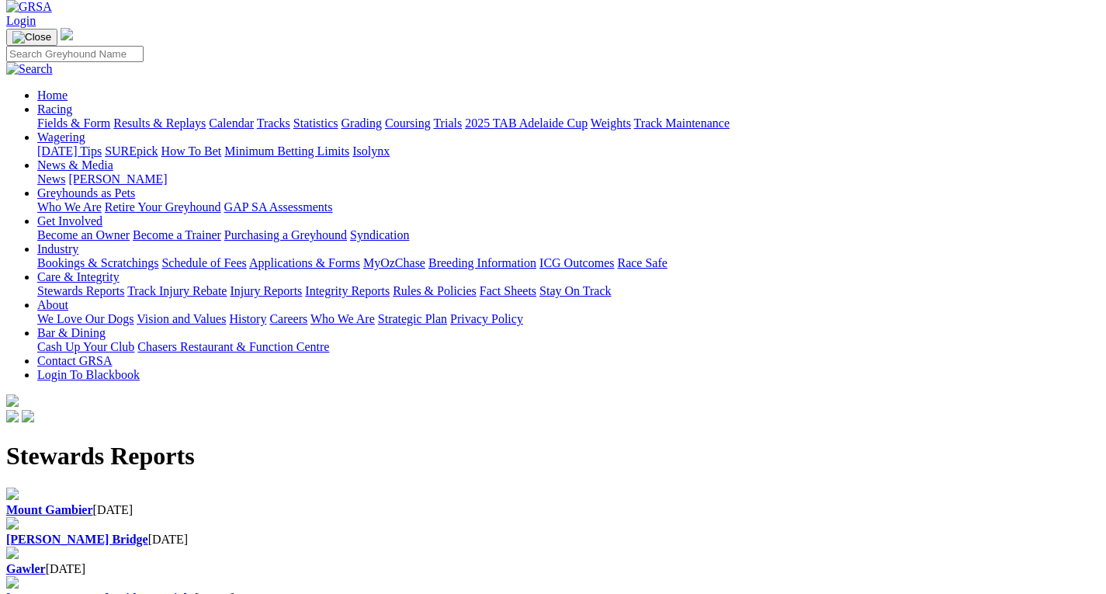  Describe the element at coordinates (81, 290) in the screenshot. I see `a: Stewards Reports` at that location.